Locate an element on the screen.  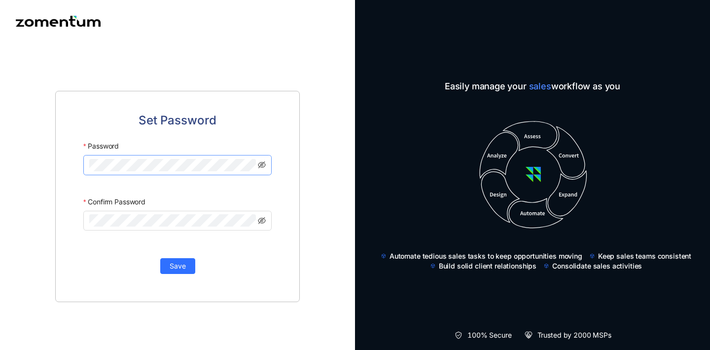
span: Save is located at coordinates (178, 266).